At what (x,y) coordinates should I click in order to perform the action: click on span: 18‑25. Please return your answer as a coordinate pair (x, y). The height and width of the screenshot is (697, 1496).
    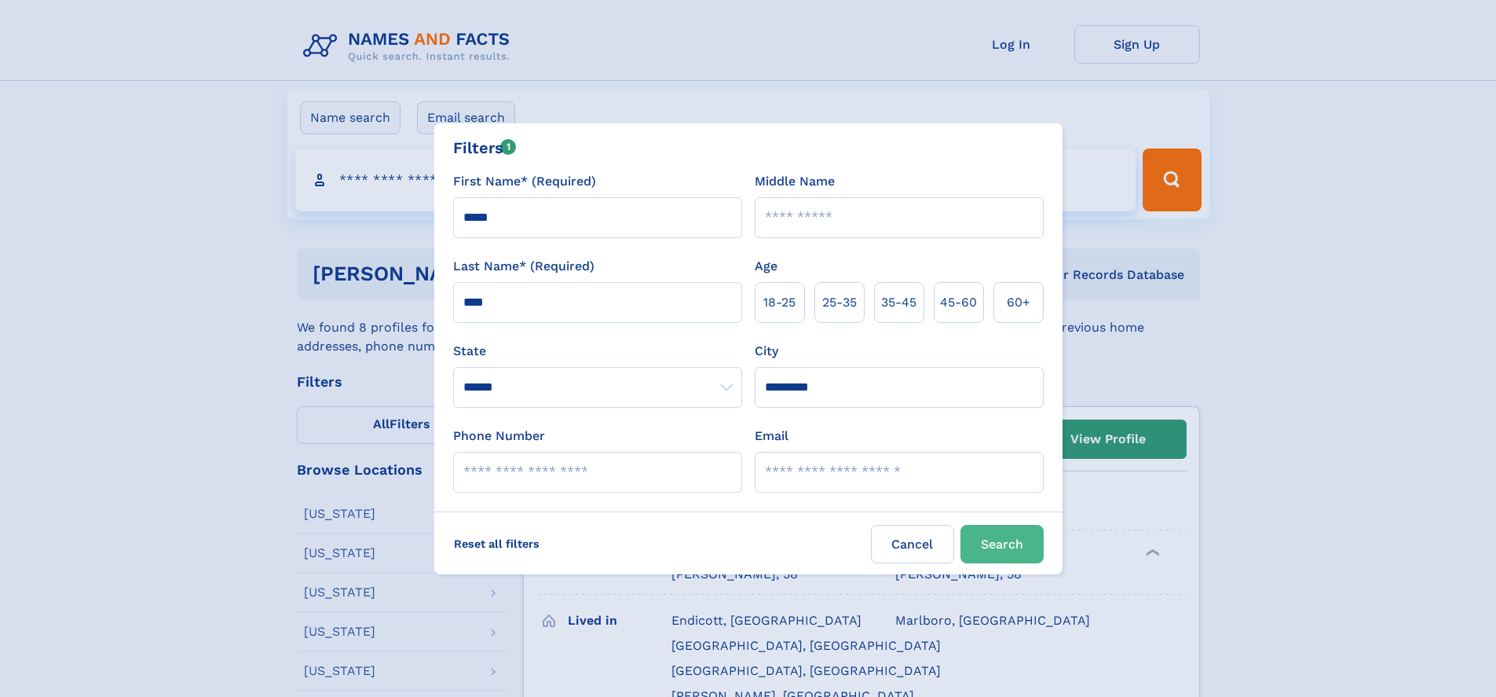
    Looking at the image, I should click on (779, 302).